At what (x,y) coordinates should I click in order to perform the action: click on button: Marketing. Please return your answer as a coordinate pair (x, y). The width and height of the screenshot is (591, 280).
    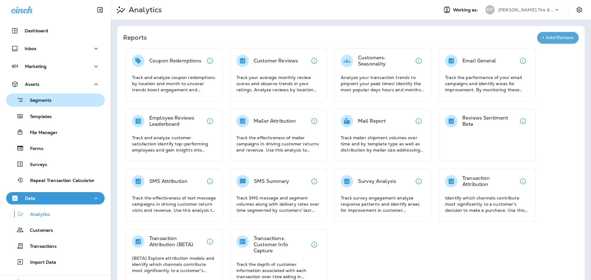
    Looking at the image, I should click on (55, 66).